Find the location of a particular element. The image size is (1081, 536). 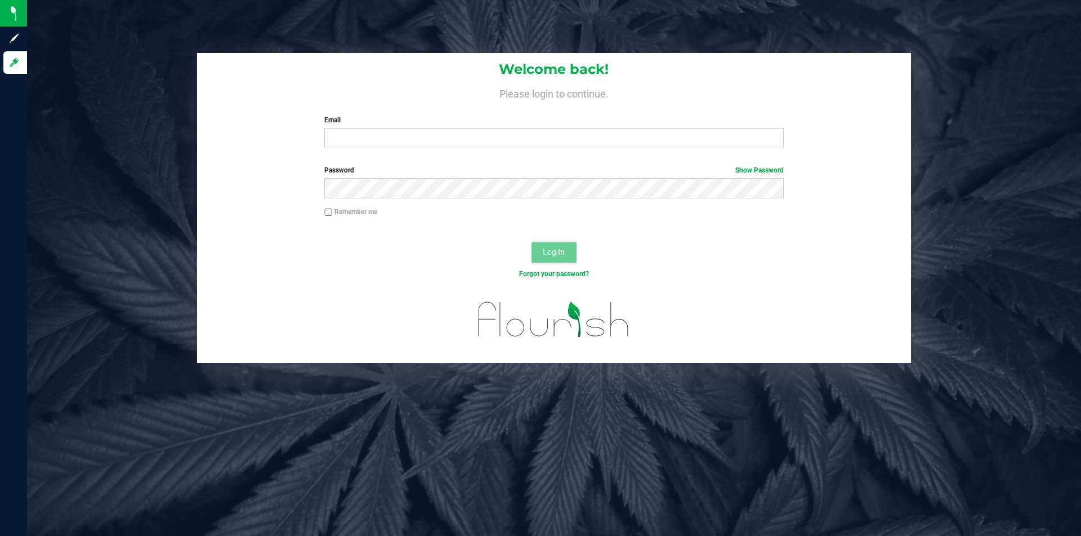

label: Remember me is located at coordinates (351, 212).